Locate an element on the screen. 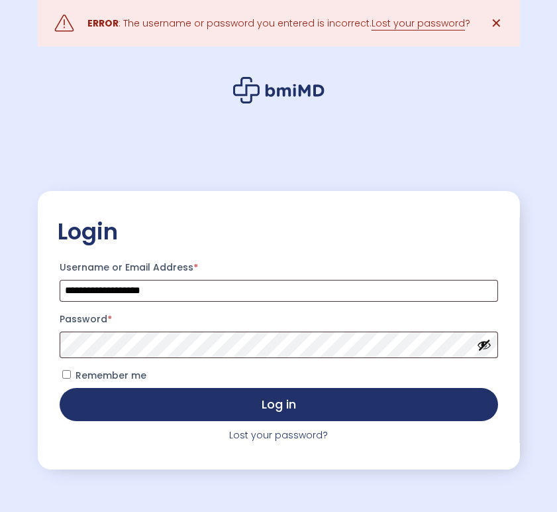 This screenshot has width=557, height=512. label: Password is located at coordinates (279, 319).